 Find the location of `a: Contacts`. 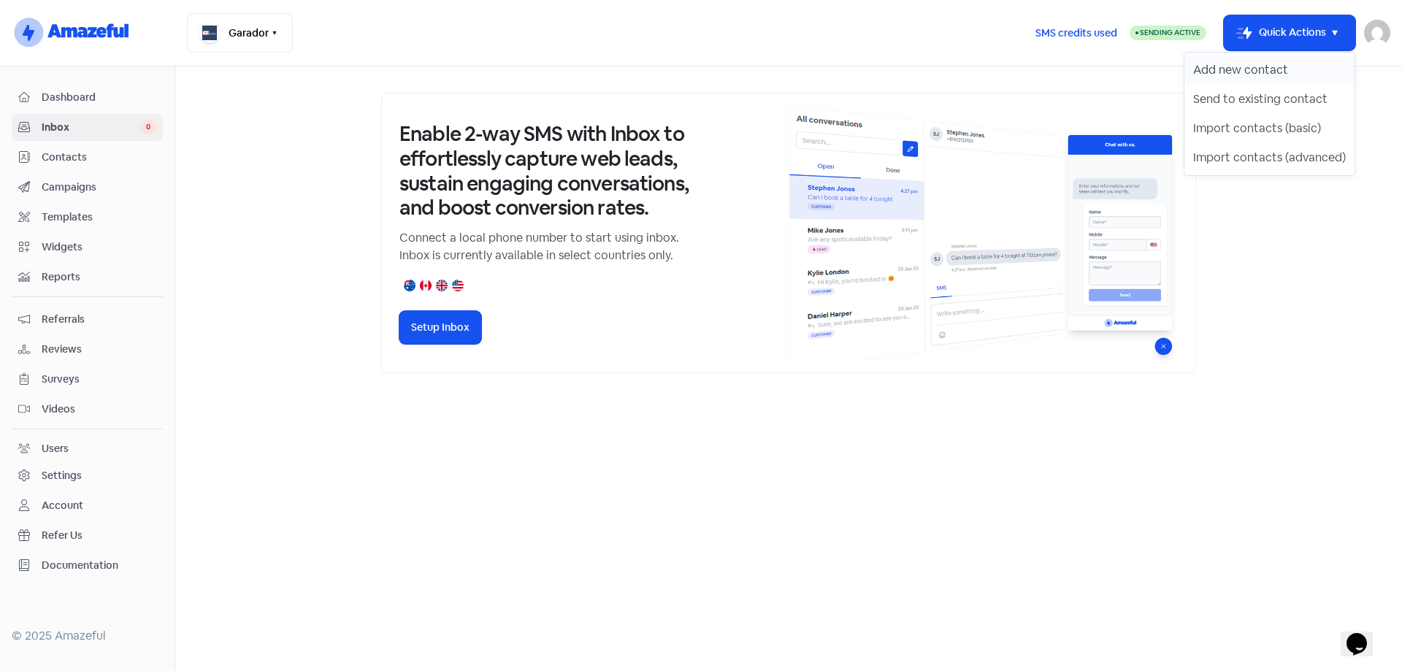

a: Contacts is located at coordinates (87, 157).